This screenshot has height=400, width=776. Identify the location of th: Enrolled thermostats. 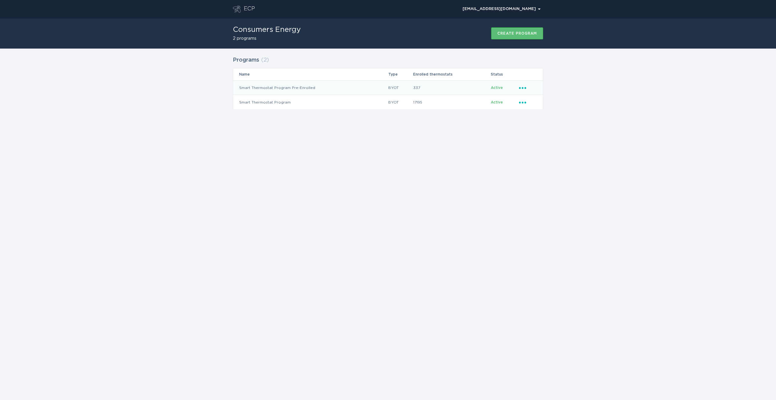
(452, 74).